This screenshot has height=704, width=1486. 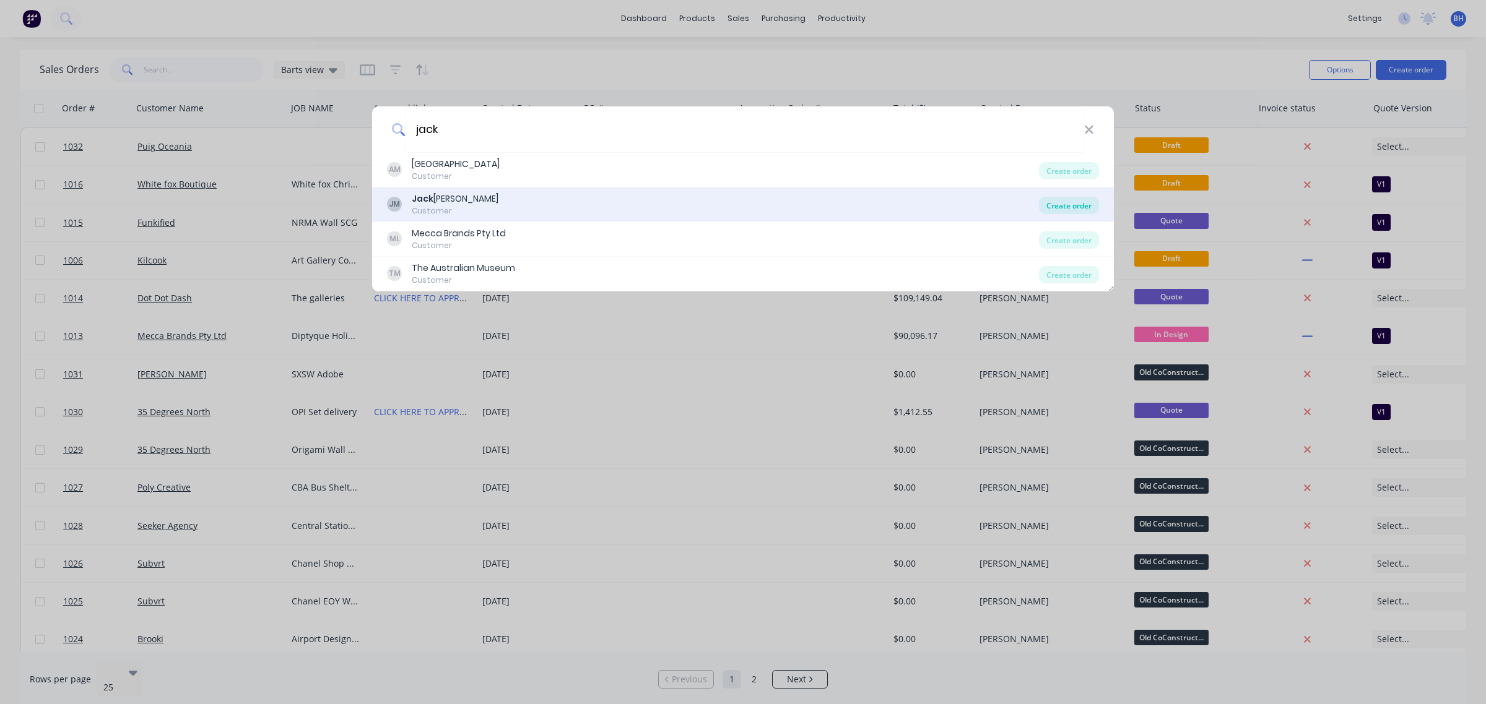 What do you see at coordinates (394, 204) in the screenshot?
I see `div: JM` at bounding box center [394, 204].